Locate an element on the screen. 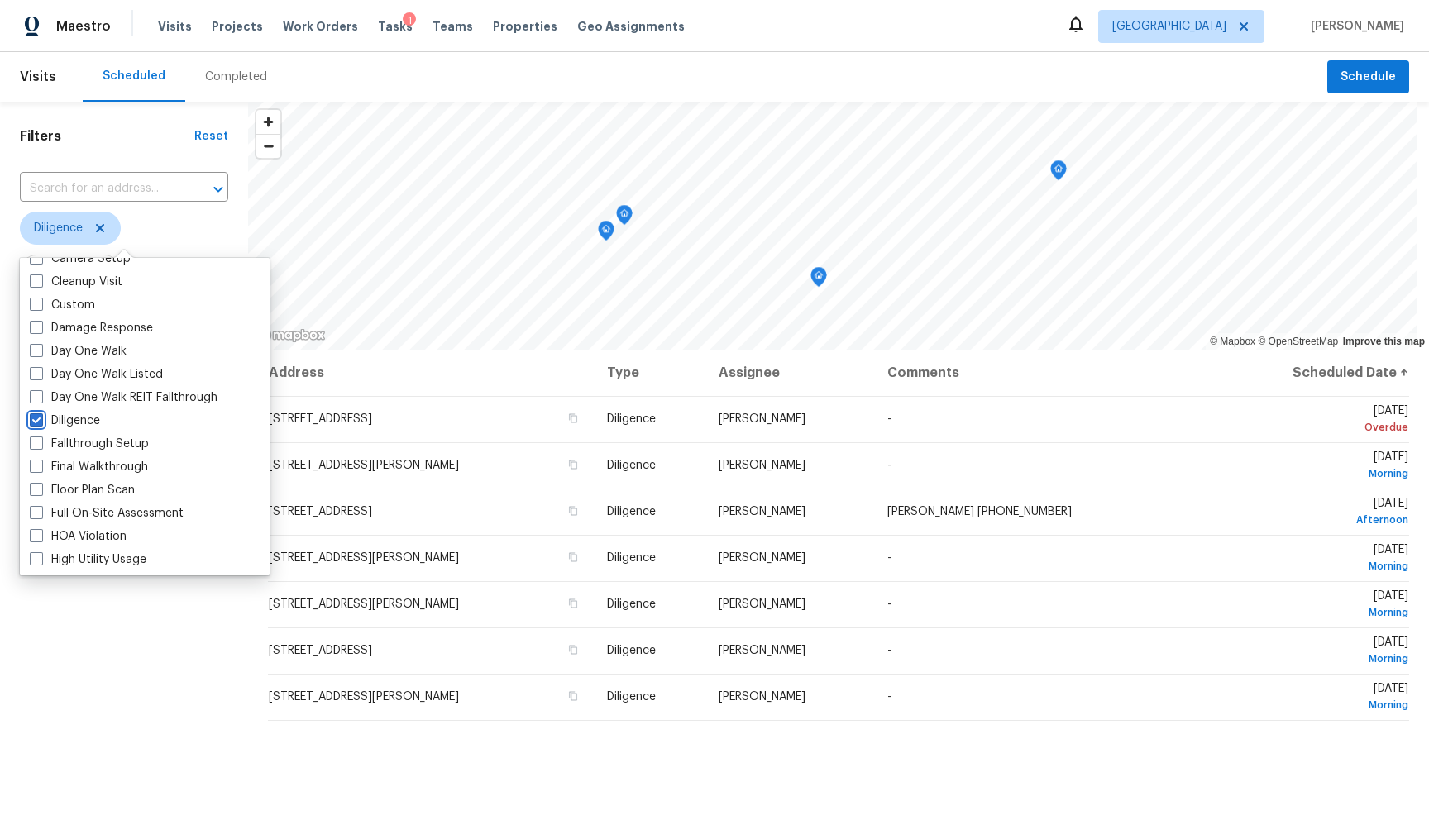 The image size is (1429, 820). a: Mapbox homepage is located at coordinates (289, 335).